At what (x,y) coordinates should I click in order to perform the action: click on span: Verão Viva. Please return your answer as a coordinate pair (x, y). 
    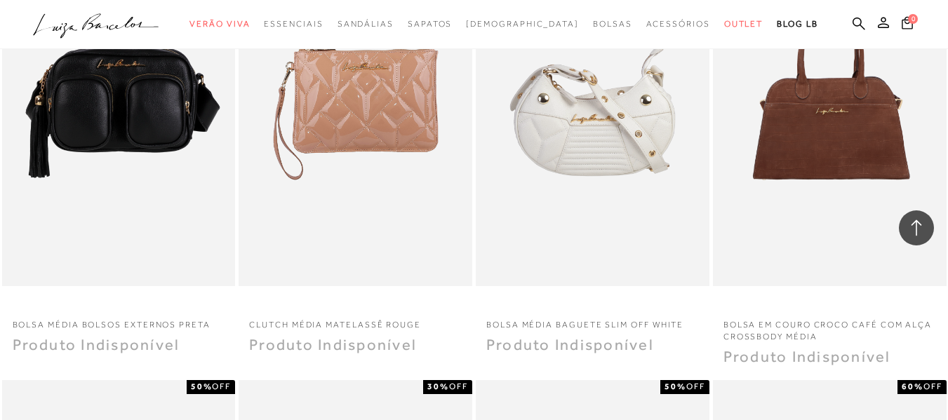
    Looking at the image, I should click on (220, 24).